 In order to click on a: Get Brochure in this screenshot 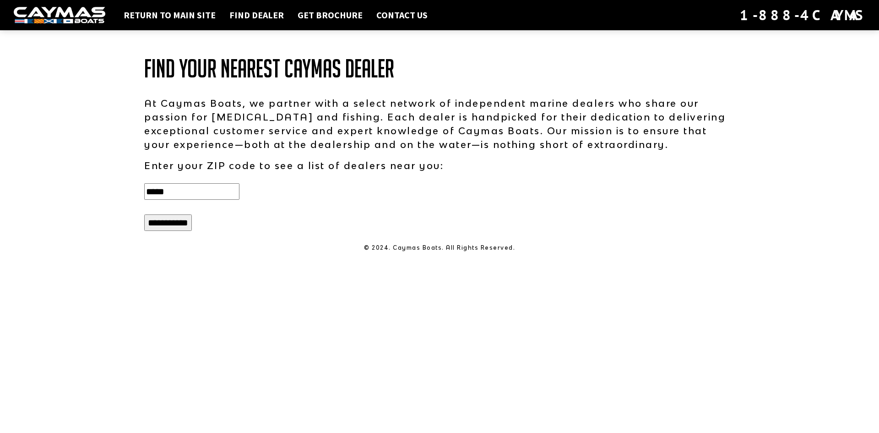, I will do `click(330, 15)`.